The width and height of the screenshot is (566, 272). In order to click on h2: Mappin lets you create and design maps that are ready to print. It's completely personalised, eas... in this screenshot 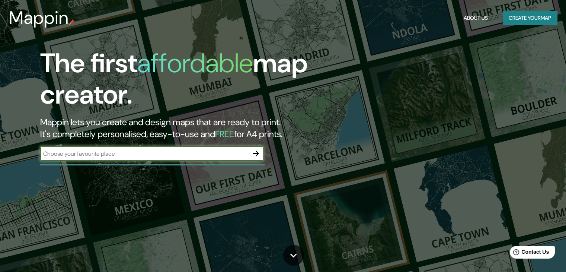, I will do `click(182, 128)`.